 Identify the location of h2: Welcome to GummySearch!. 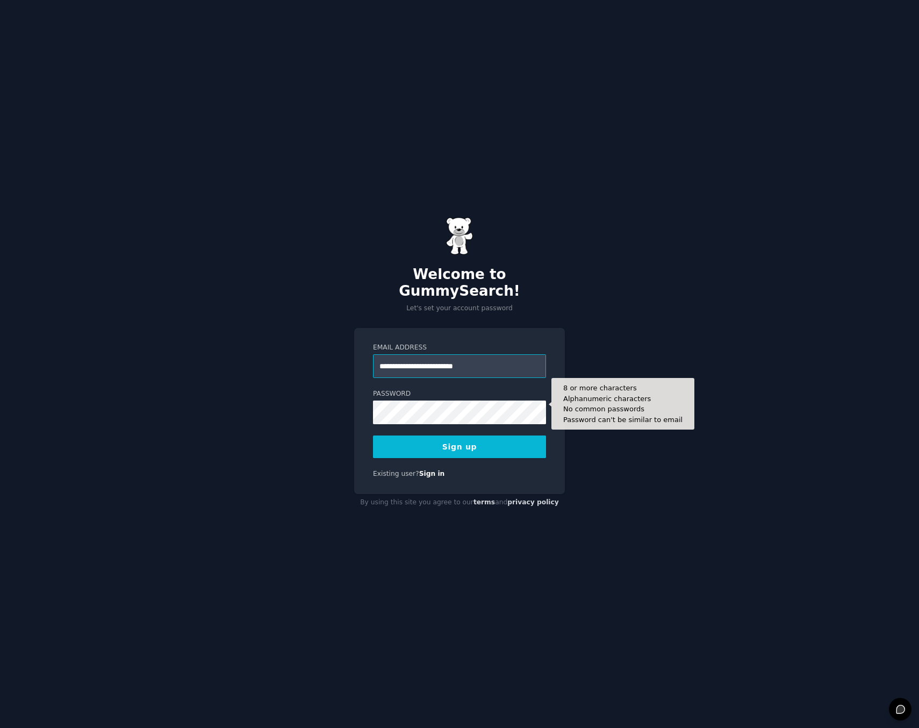
(460, 283).